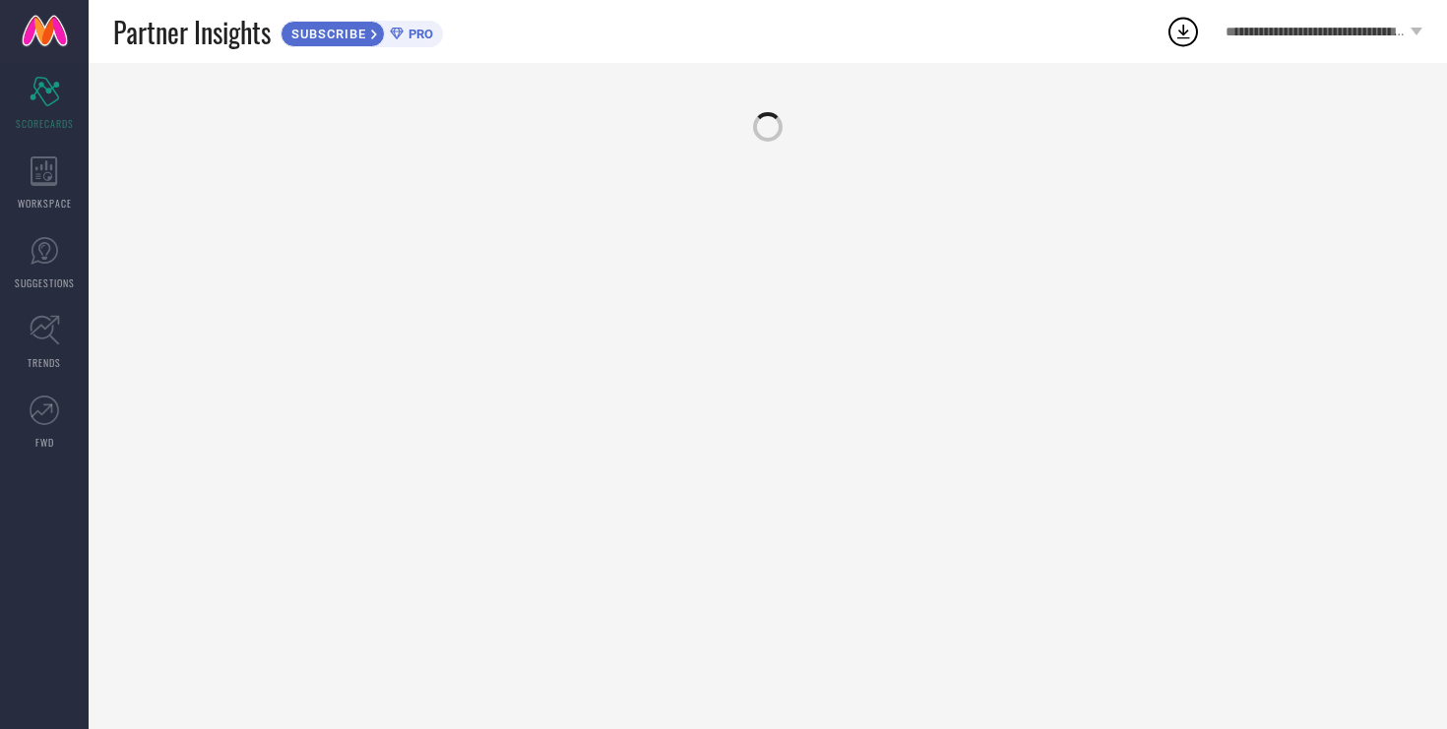  I want to click on span: Partner Insights, so click(192, 31).